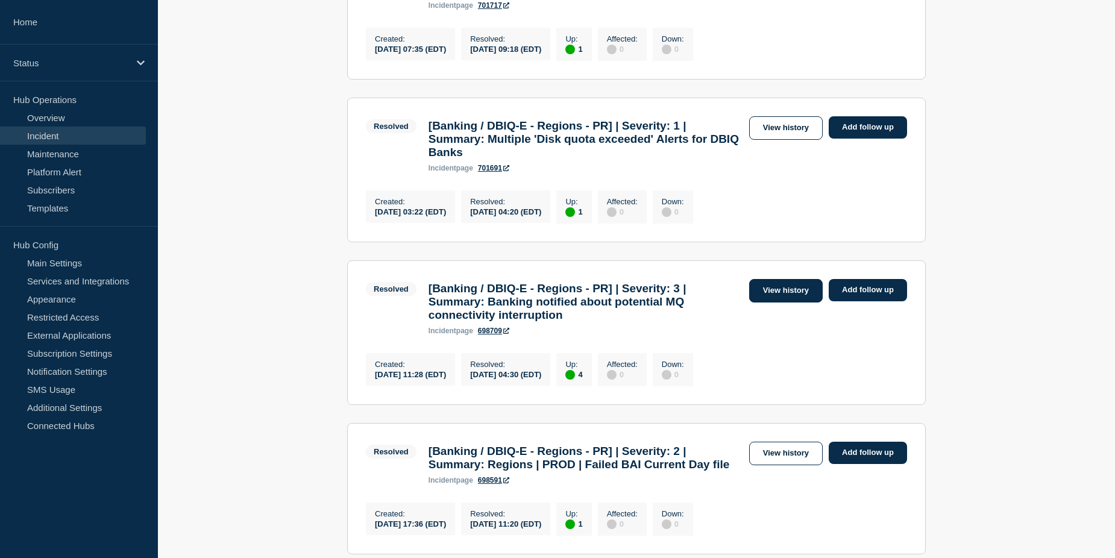 This screenshot has height=558, width=1115. I want to click on a: 698591, so click(493, 480).